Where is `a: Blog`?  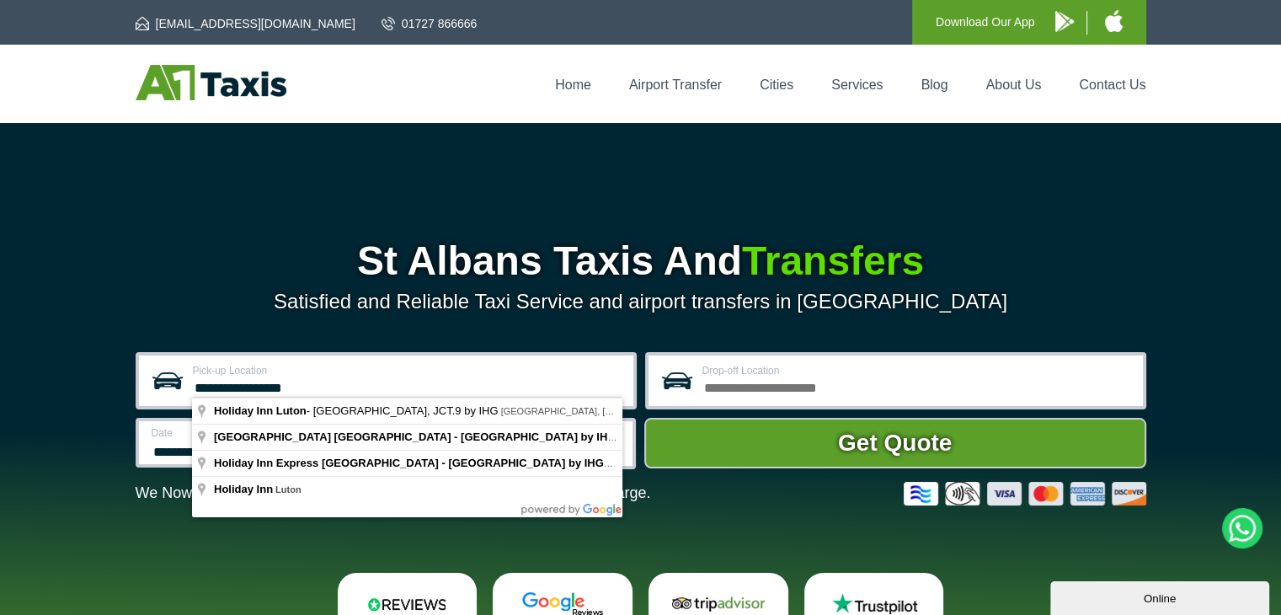
a: Blog is located at coordinates (934, 84).